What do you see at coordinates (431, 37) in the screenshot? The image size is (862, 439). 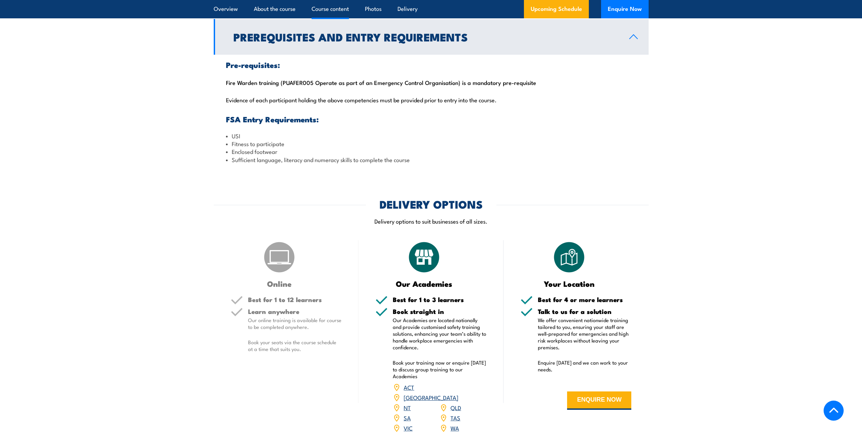 I see `a: Prerequisites and Entry Requirements` at bounding box center [431, 37].